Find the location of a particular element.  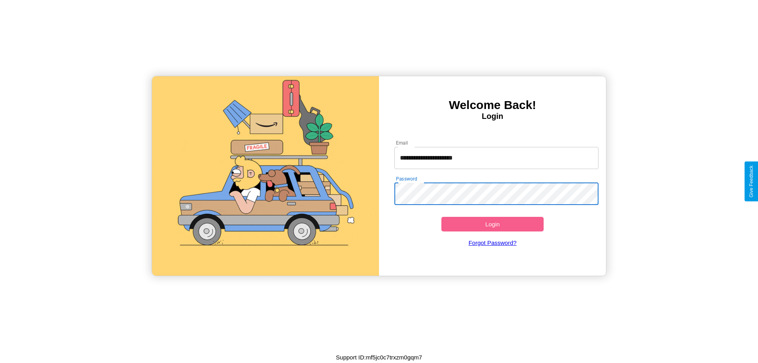

label: Password is located at coordinates (406, 178).